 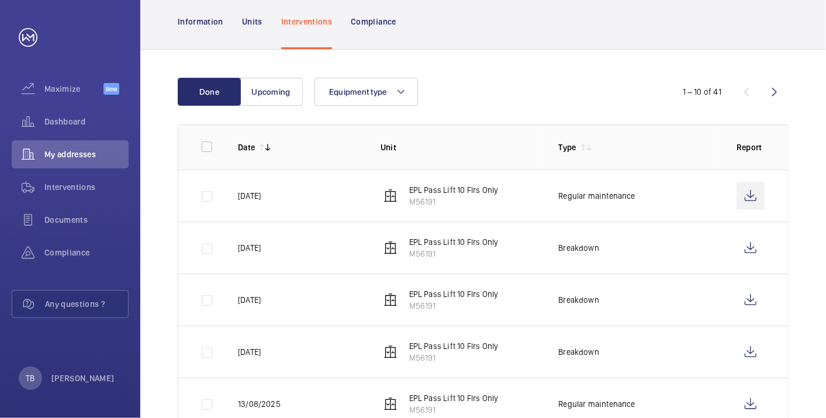 I want to click on span: Any questions ?, so click(x=86, y=304).